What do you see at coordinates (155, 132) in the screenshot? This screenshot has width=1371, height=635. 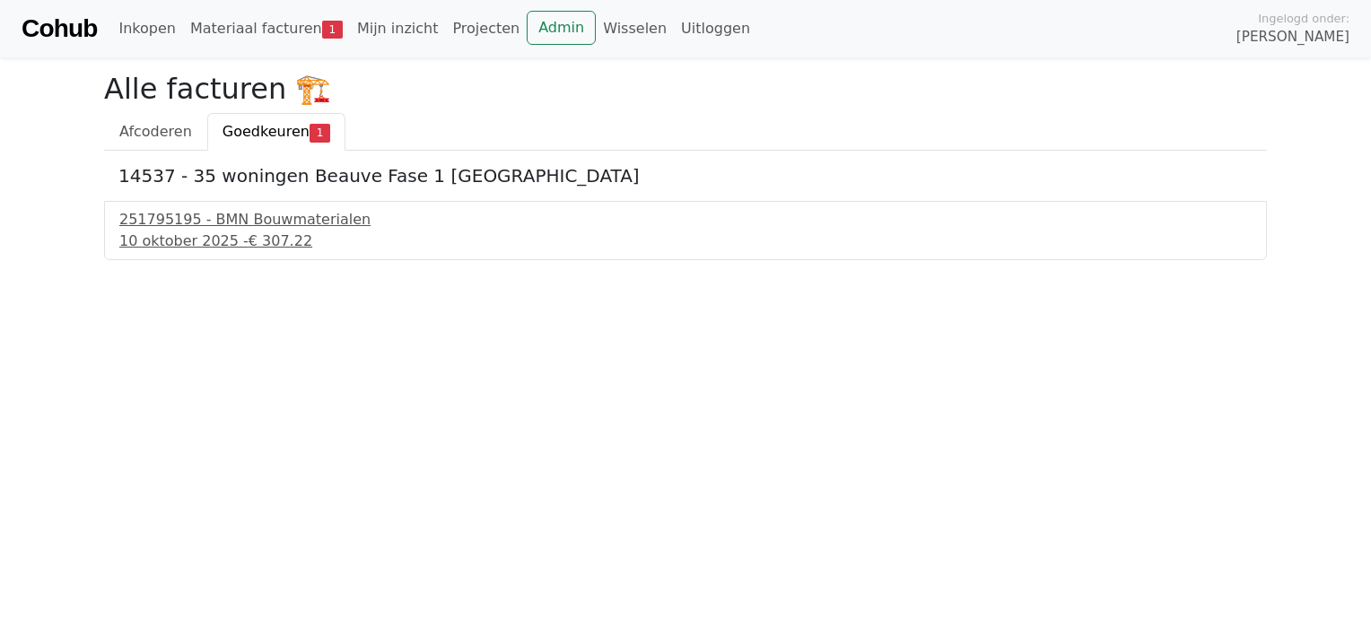 I see `a: Afcoderen` at bounding box center [155, 132].